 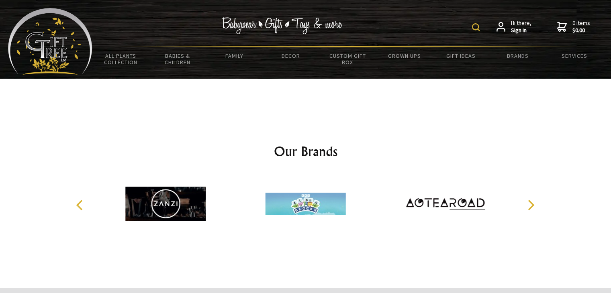 What do you see at coordinates (517, 56) in the screenshot?
I see `a: Brands` at bounding box center [517, 56].